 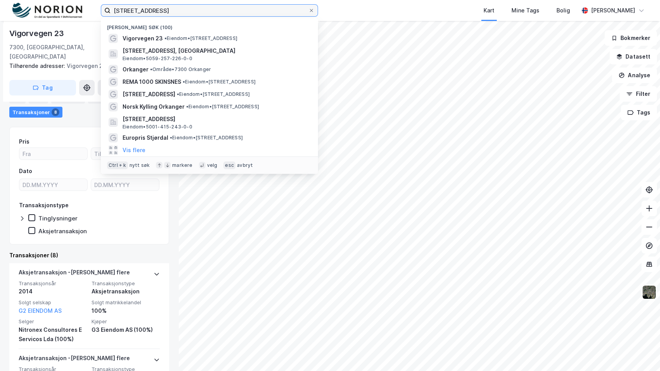 I want to click on div: Vigorvegen 23, so click(x=37, y=33).